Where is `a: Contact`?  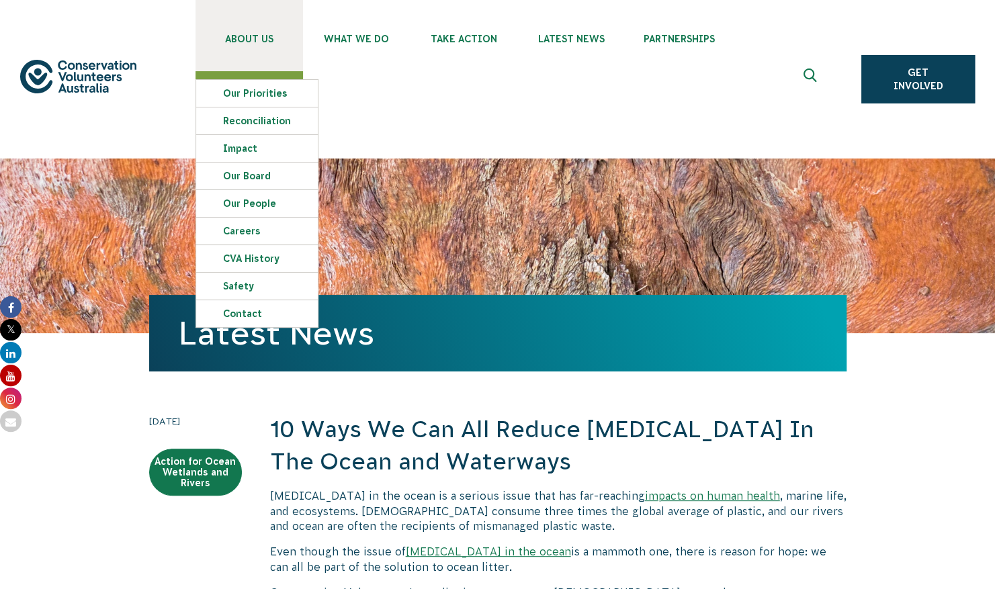 a: Contact is located at coordinates (257, 314).